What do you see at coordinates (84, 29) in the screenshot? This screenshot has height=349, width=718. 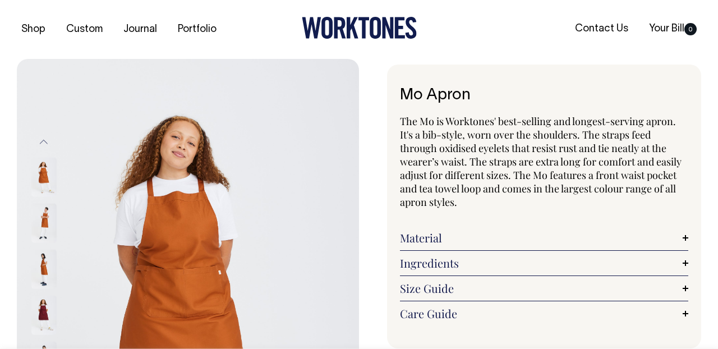 I see `a: Custom` at bounding box center [84, 29].